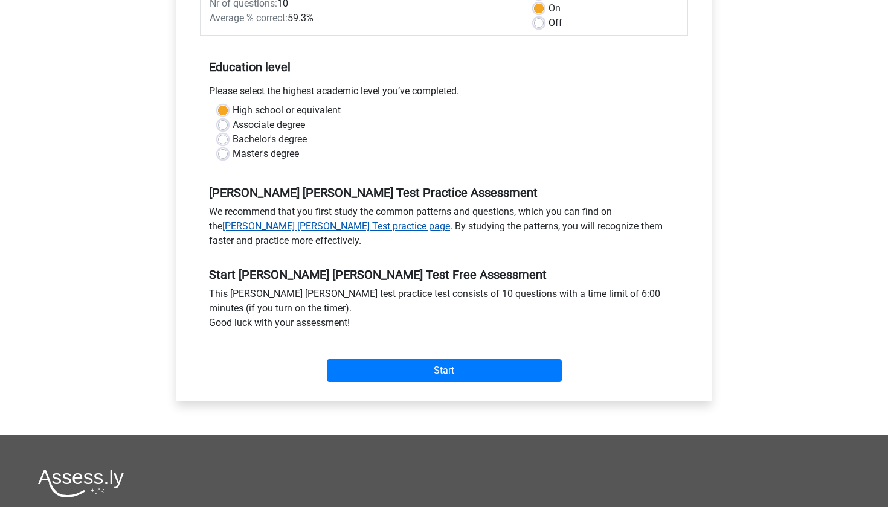 This screenshot has height=507, width=888. I want to click on label: Master's degree, so click(266, 154).